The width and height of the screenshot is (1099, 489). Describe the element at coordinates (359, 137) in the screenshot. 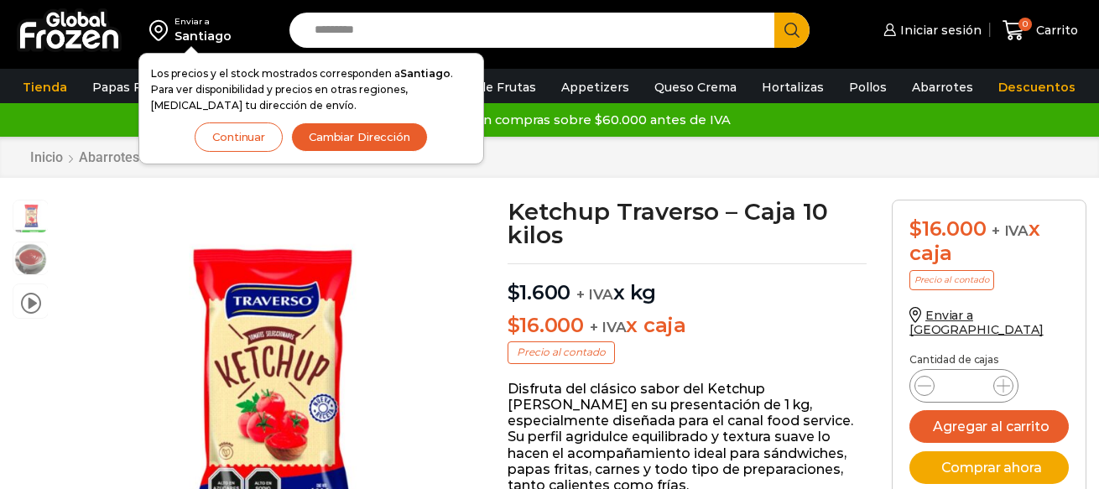

I see `button: Cambiar Dirección` at that location.